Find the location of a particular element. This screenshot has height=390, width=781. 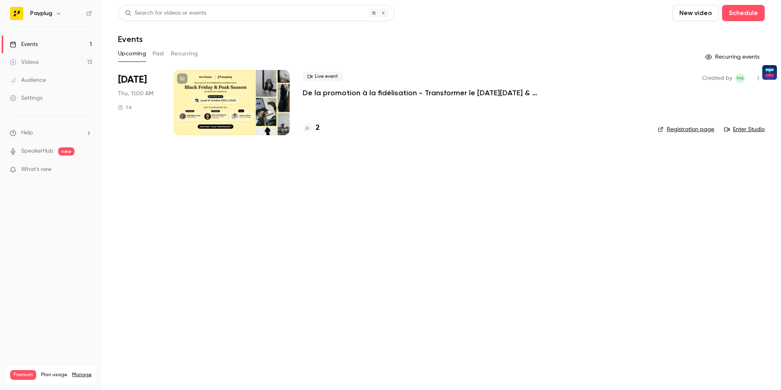

a: 2 is located at coordinates (311, 128).